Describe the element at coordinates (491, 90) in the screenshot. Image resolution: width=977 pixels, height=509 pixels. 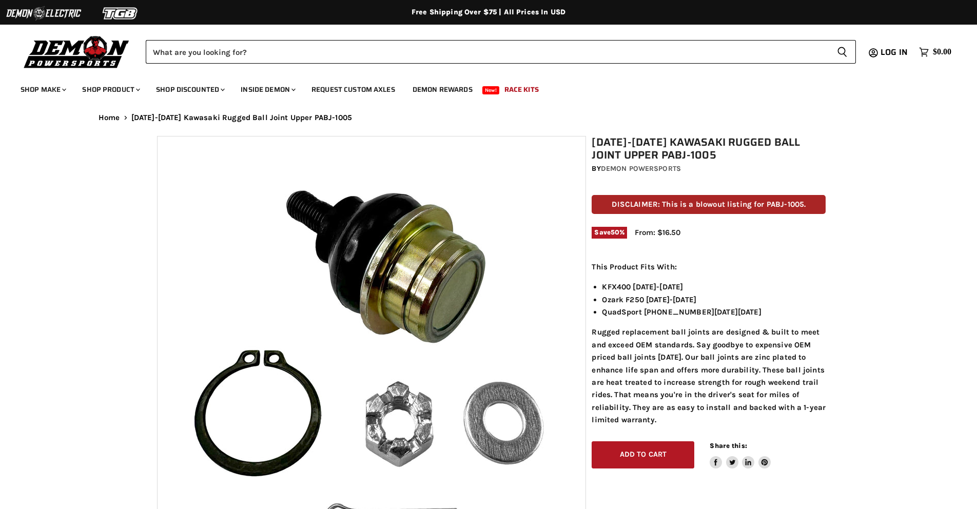
I see `span: New!` at that location.